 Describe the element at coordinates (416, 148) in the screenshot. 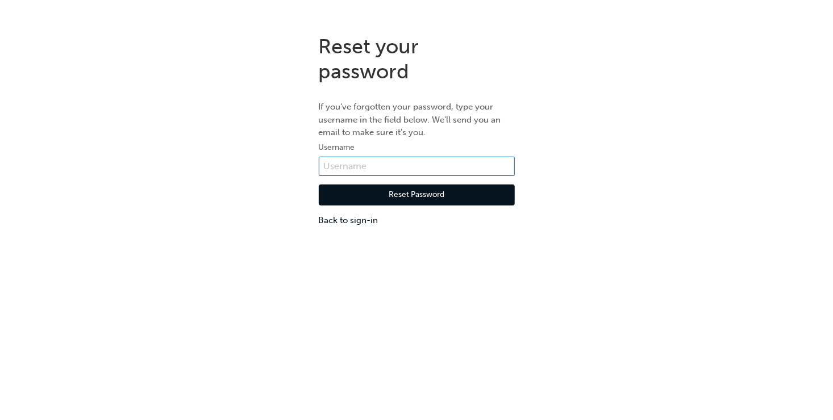

I see `label: Username` at that location.